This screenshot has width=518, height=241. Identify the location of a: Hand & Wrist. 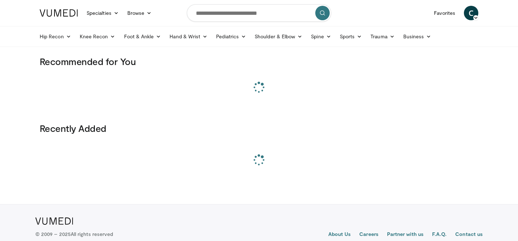
(188, 36).